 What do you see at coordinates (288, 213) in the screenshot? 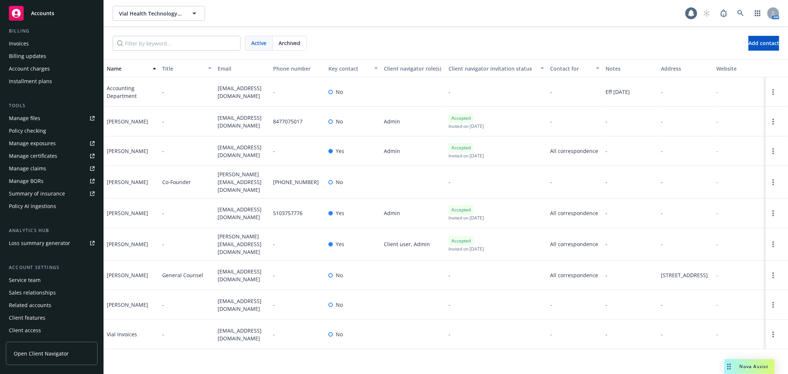
I see `span: 5103757776` at bounding box center [288, 213].